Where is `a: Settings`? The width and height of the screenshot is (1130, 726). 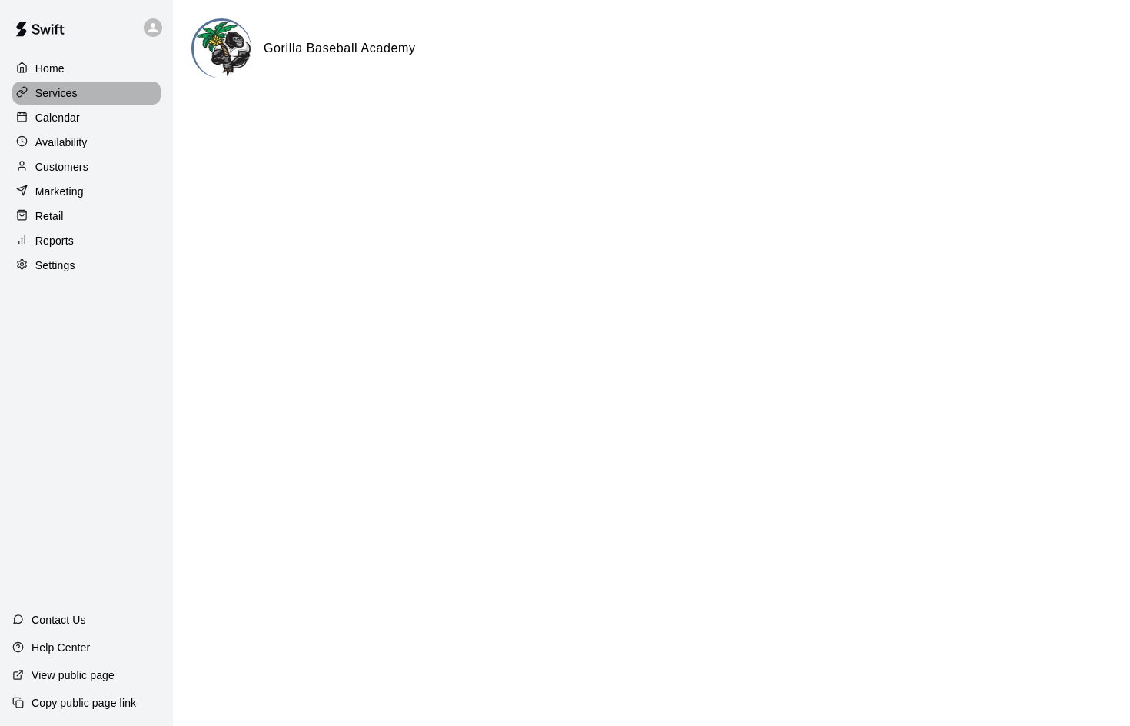
a: Settings is located at coordinates (86, 265).